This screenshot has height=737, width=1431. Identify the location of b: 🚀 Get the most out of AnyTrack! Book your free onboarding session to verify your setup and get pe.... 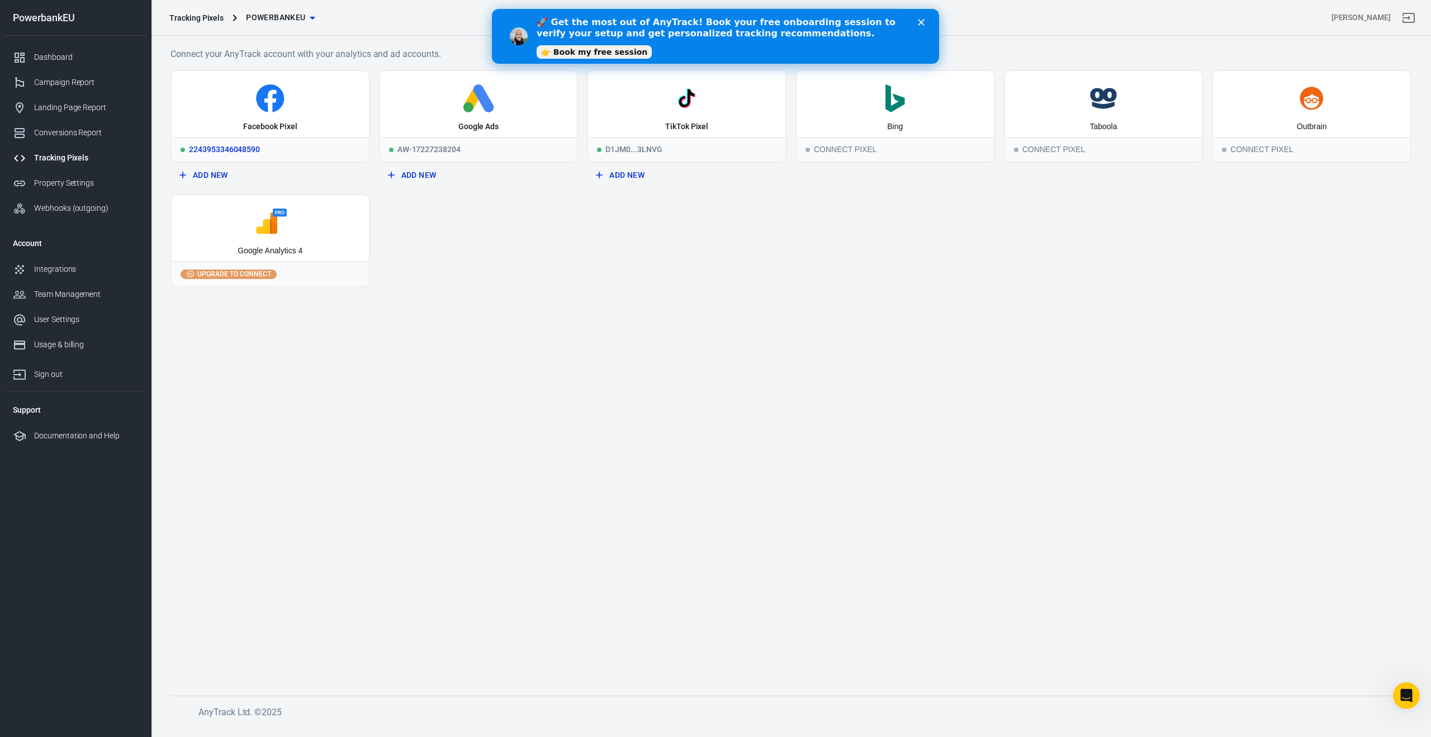
(224, 18).